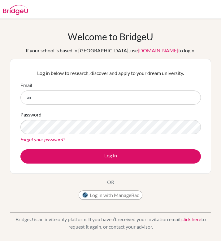  Describe the element at coordinates (111, 223) in the screenshot. I see `p: BridgeU is an invite only platform. If you haven’t received your invitation email, to request it ...` at that location.